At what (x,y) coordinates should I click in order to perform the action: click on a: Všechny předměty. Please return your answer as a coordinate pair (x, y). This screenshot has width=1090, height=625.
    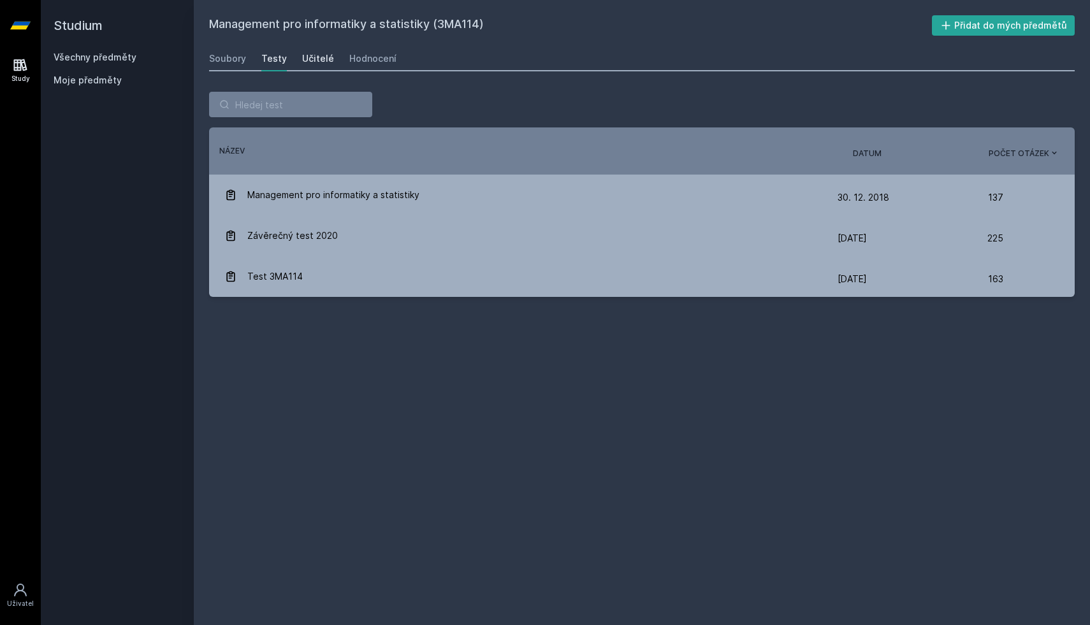
    Looking at the image, I should click on (95, 57).